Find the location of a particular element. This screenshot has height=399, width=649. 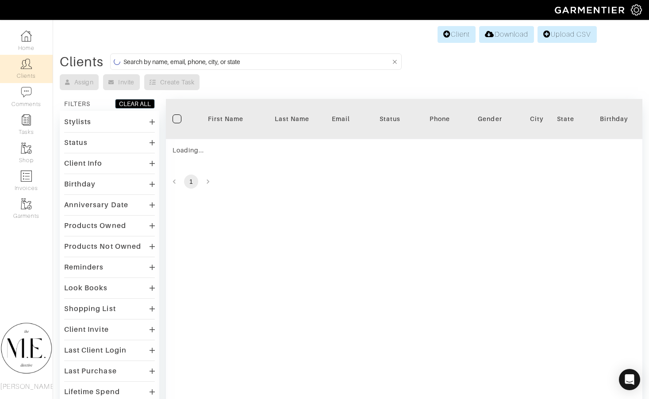

div: Loading... is located at coordinates (261, 150).